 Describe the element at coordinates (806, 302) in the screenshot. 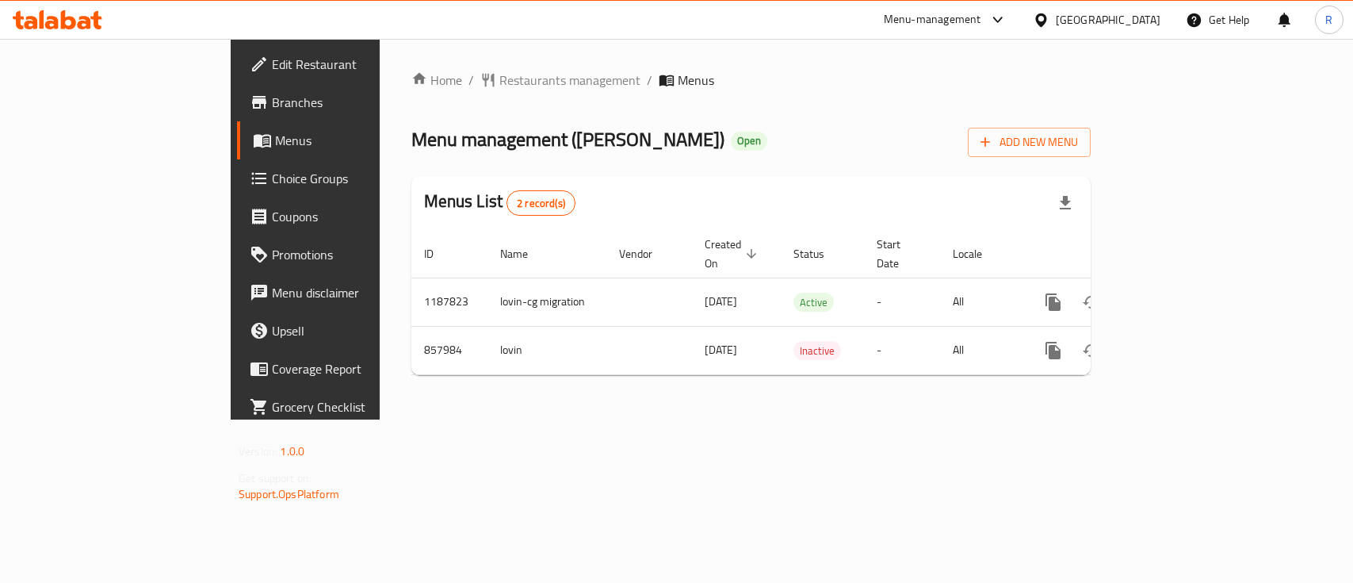

I see `table: enhanced table` at that location.